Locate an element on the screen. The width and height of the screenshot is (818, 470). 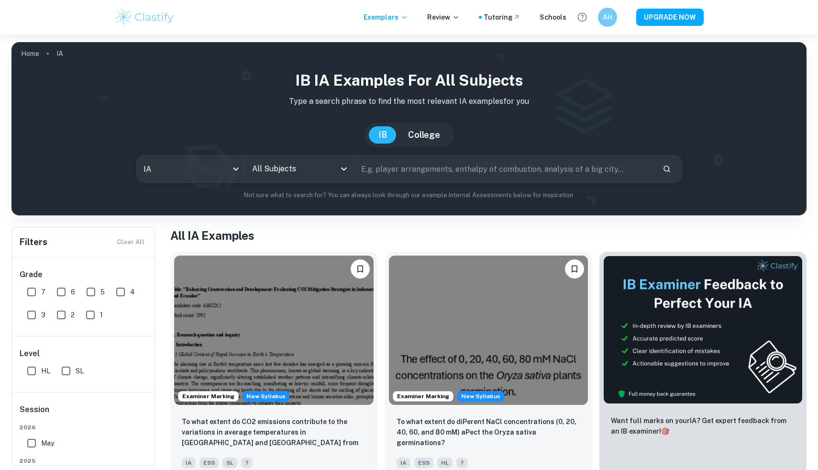
button: College is located at coordinates (424, 135).